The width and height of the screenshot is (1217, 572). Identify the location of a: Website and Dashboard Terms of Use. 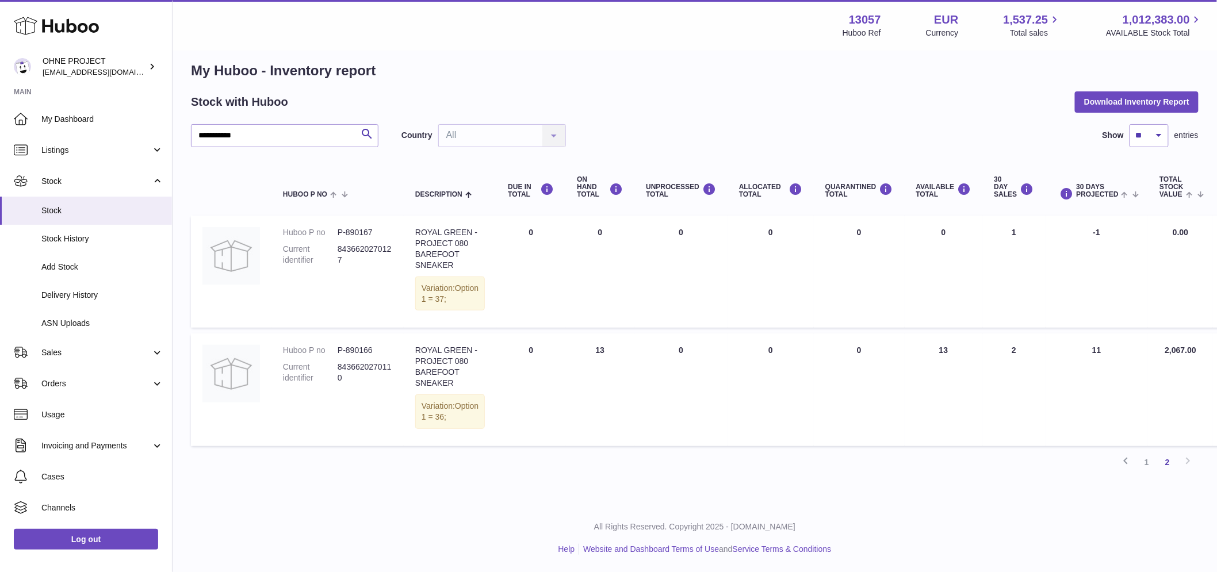
(651, 549).